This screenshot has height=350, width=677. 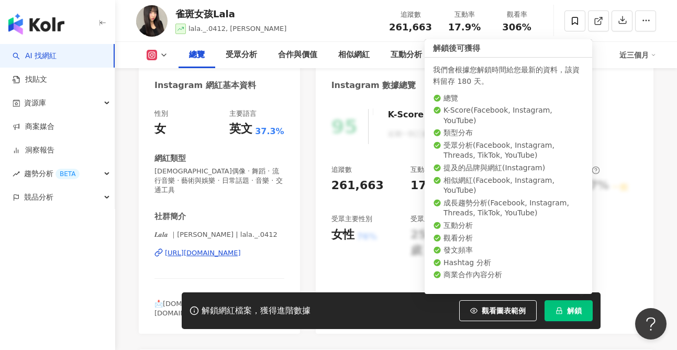 What do you see at coordinates (498, 310) in the screenshot?
I see `button: 觀看圖表範例` at bounding box center [498, 310].